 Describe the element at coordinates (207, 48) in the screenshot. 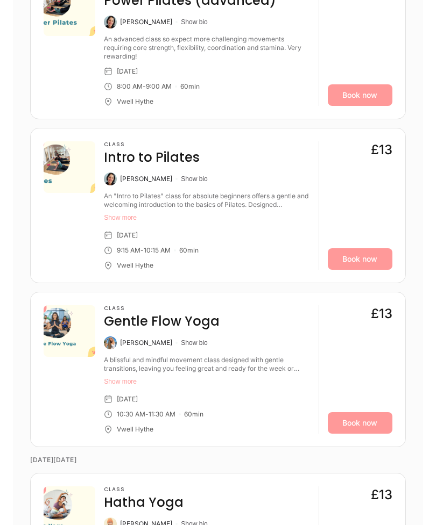

I see `div: An advanced class so expect more challenging movements requiring core strength, flexibility, coor...` at that location.